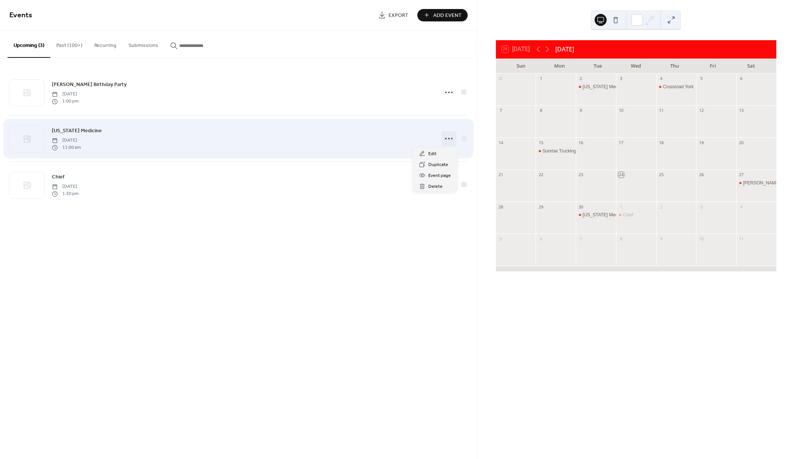  I want to click on button: Submissions, so click(143, 44).